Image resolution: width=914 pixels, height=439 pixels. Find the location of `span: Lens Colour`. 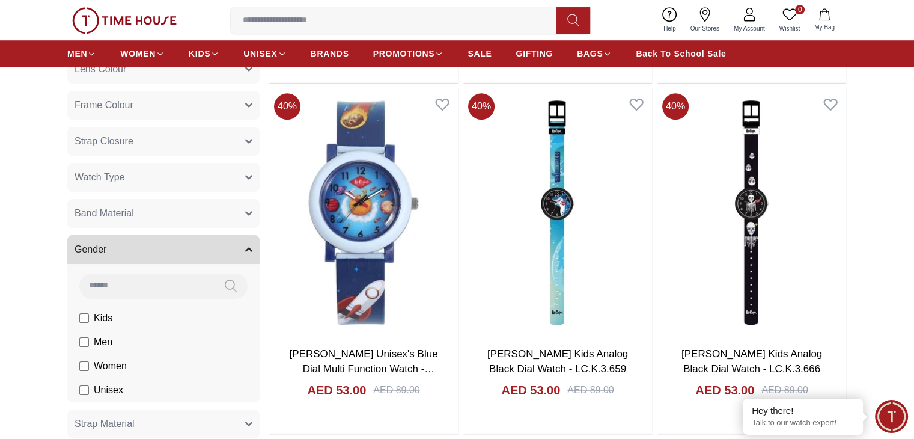

span: Lens Colour is located at coordinates (100, 69).